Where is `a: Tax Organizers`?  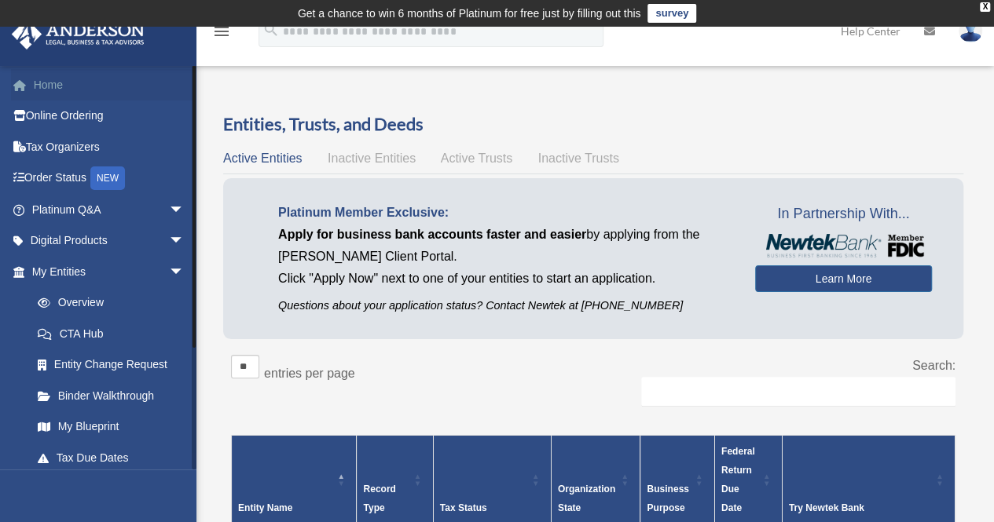
a: Tax Organizers is located at coordinates (109, 147).